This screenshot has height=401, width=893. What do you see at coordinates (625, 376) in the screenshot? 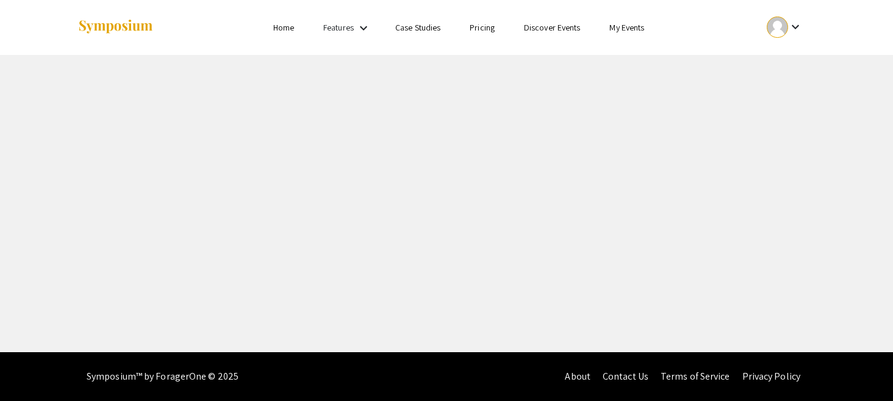
I see `a: Contact Us` at bounding box center [625, 376].